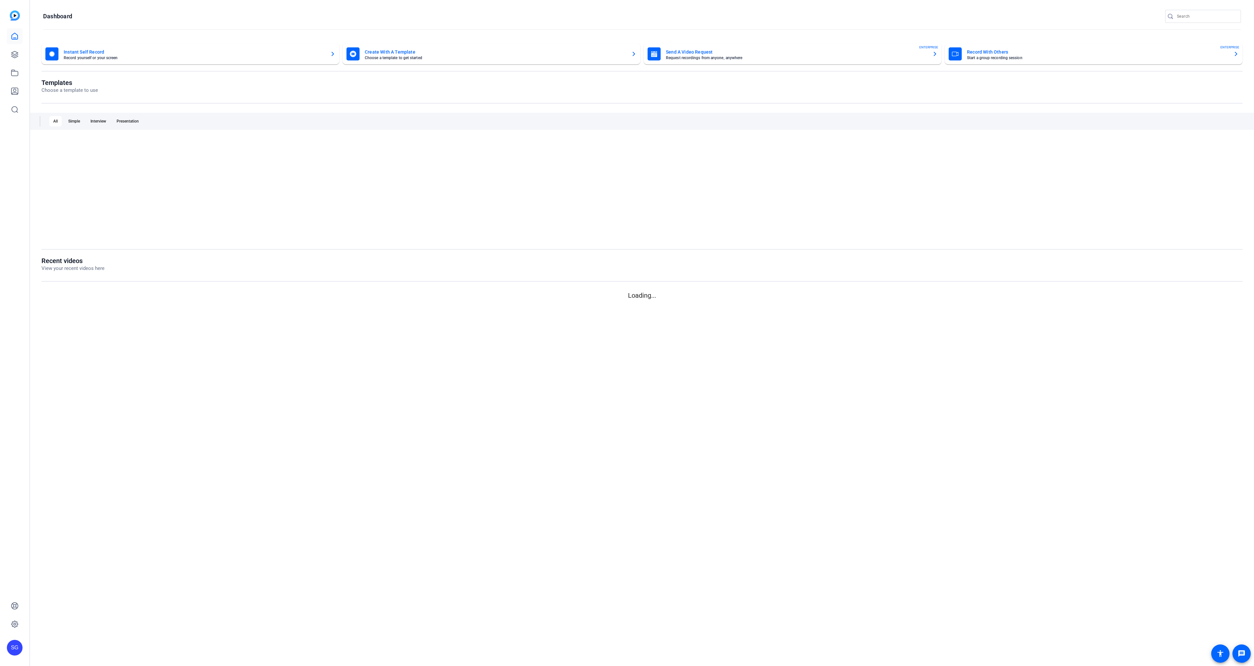  I want to click on button: Create With A TemplateChoose a template to get started, so click(492, 54).